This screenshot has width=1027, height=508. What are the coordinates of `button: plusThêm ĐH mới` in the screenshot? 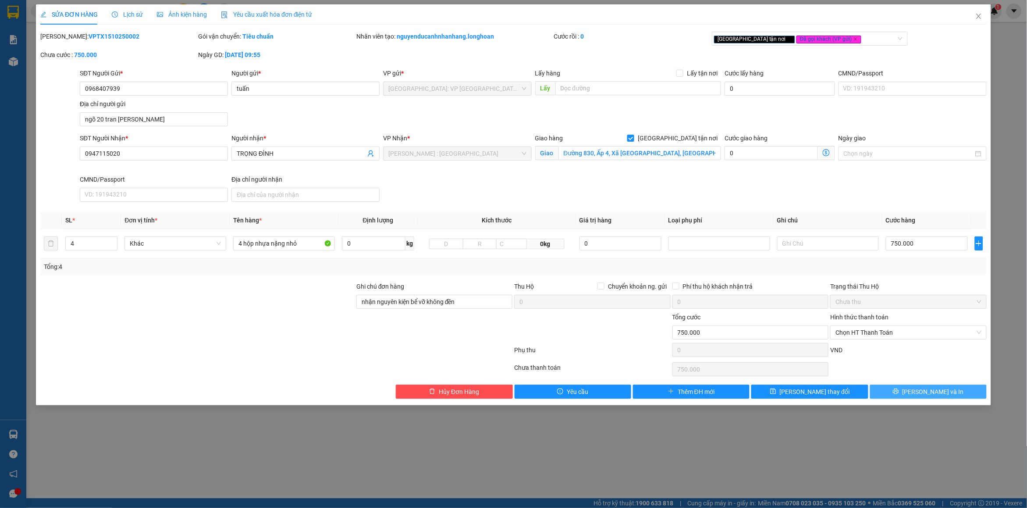 It's located at (691, 392).